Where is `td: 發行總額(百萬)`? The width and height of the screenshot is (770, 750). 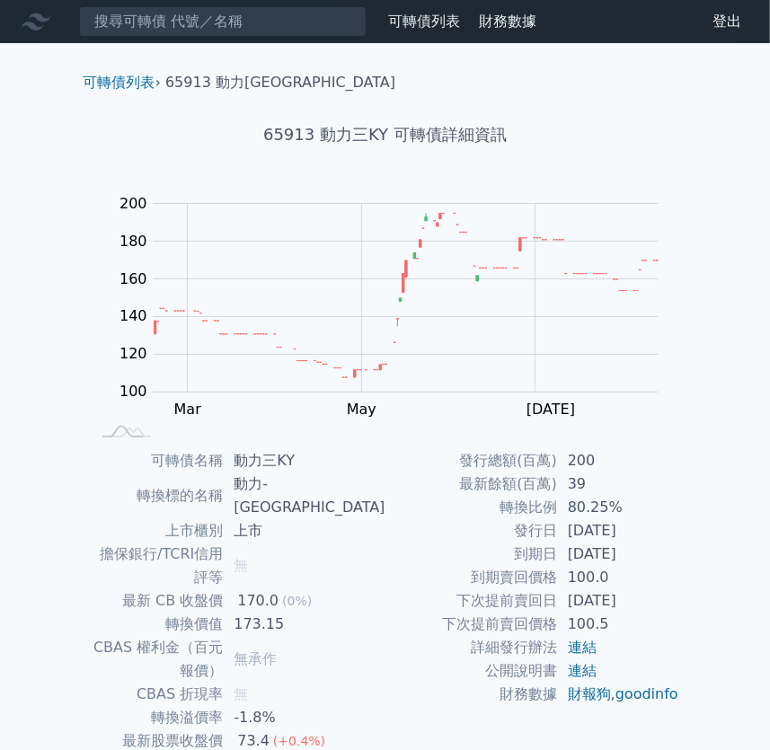 td: 發行總額(百萬) is located at coordinates (471, 461).